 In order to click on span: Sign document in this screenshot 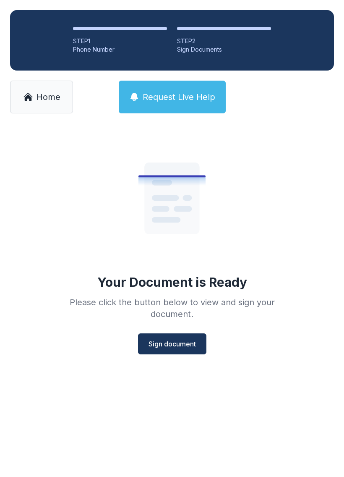, I will do `click(172, 344)`.